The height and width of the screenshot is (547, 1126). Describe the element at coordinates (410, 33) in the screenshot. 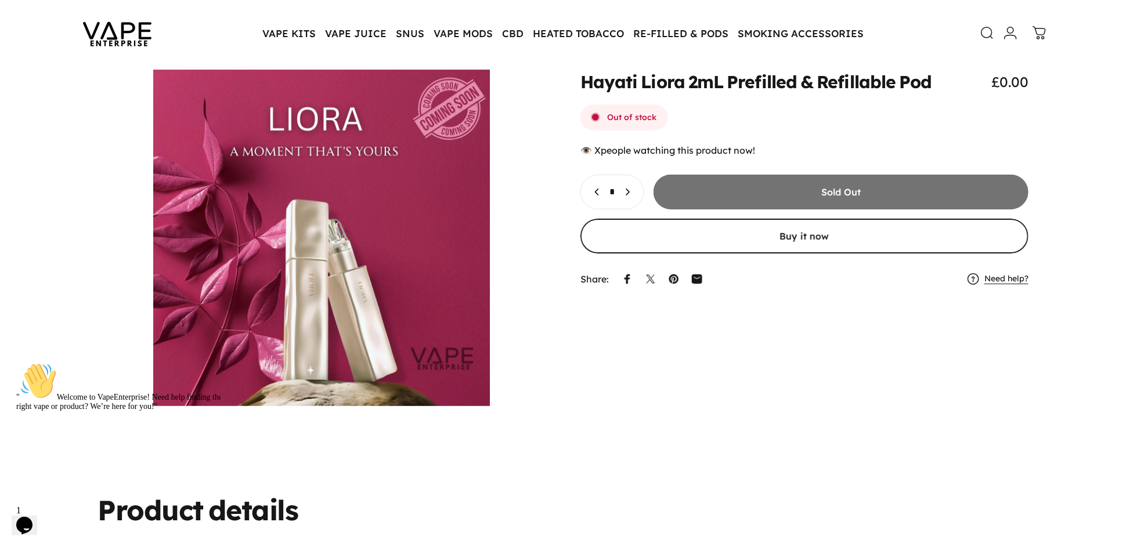

I see `summary: SNUS` at that location.